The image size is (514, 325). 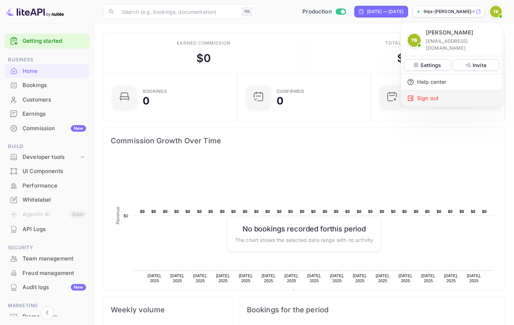 I want to click on p: Settings, so click(x=430, y=65).